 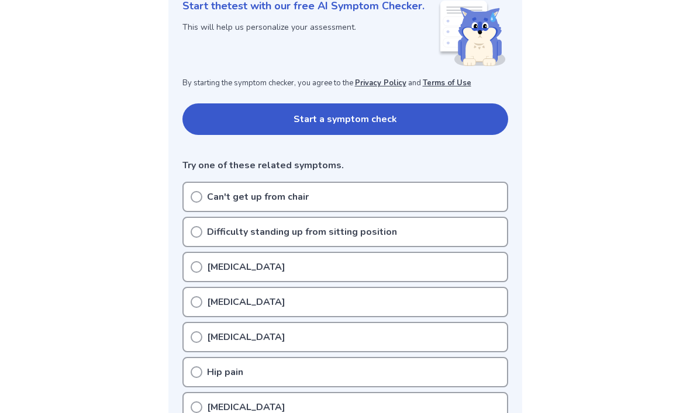 What do you see at coordinates (447, 83) in the screenshot?
I see `a: Terms of Use` at bounding box center [447, 83].